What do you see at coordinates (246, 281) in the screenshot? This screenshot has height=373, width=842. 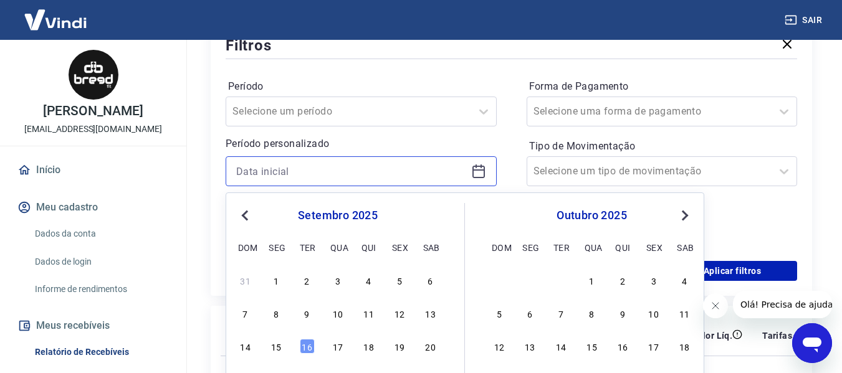 I see `div: Choose domingo, 31 de agosto de 2025` at bounding box center [246, 281].